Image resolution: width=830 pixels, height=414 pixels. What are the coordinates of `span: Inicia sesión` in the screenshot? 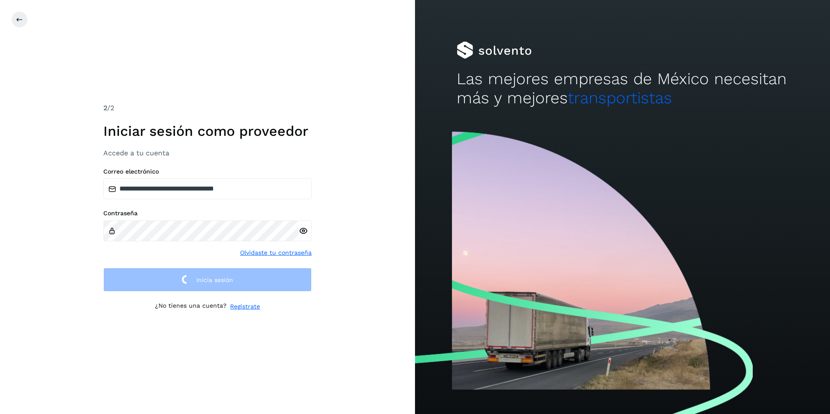 It's located at (214, 280).